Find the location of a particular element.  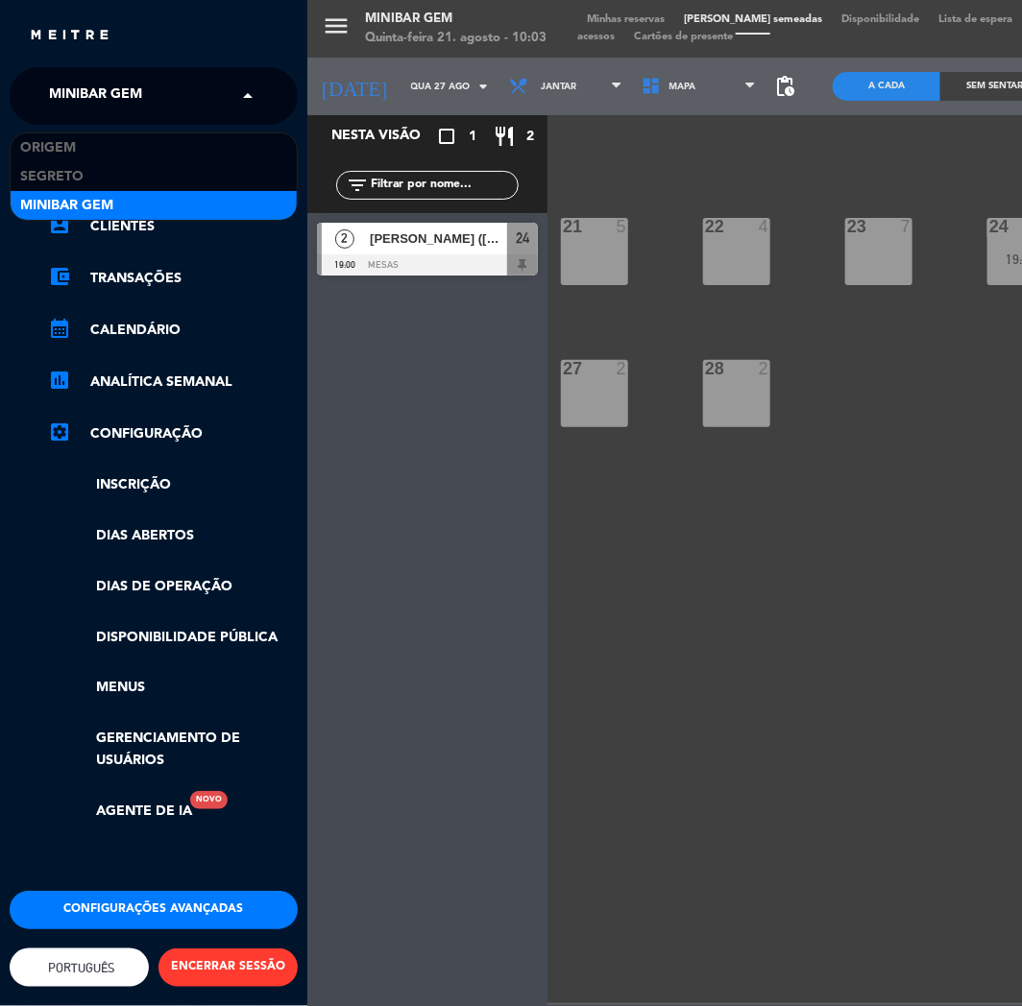

a: account_boxClientes is located at coordinates (173, 227).